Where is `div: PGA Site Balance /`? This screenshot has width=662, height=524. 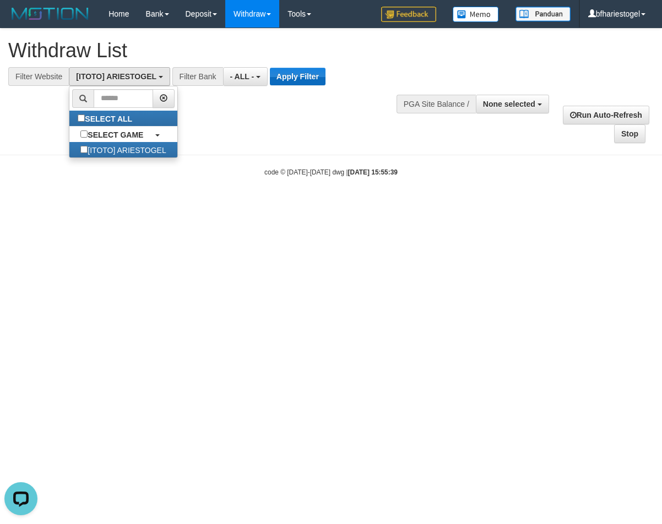 div: PGA Site Balance / is located at coordinates (436, 104).